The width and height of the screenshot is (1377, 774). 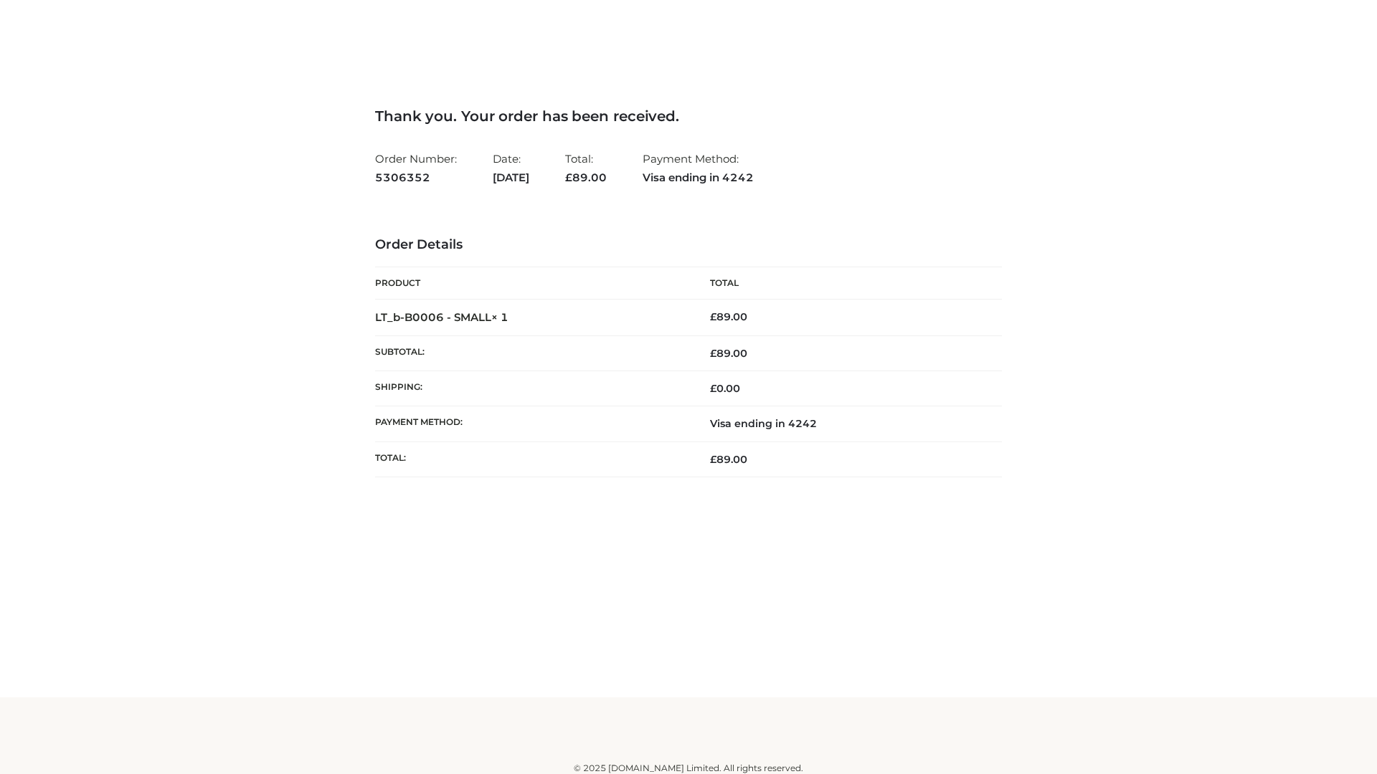 What do you see at coordinates (688, 116) in the screenshot?
I see `h3: Thank you. Your order has been received.` at bounding box center [688, 116].